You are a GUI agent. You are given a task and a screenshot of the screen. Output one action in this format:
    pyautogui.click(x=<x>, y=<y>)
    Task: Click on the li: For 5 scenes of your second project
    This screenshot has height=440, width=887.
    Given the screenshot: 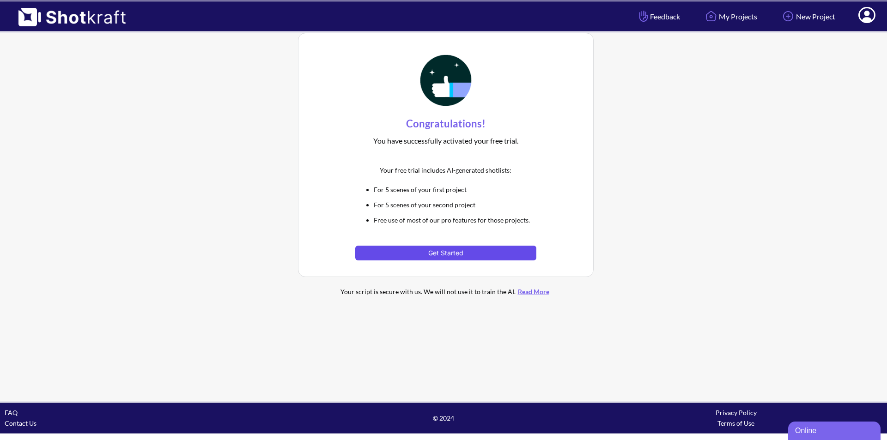 What is the action you would take?
    pyautogui.click(x=455, y=205)
    